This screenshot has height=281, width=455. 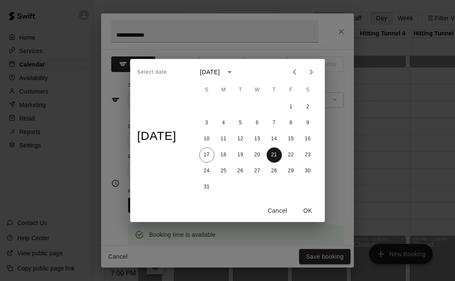 I want to click on button: calendar view is open, switch to year view, so click(x=230, y=72).